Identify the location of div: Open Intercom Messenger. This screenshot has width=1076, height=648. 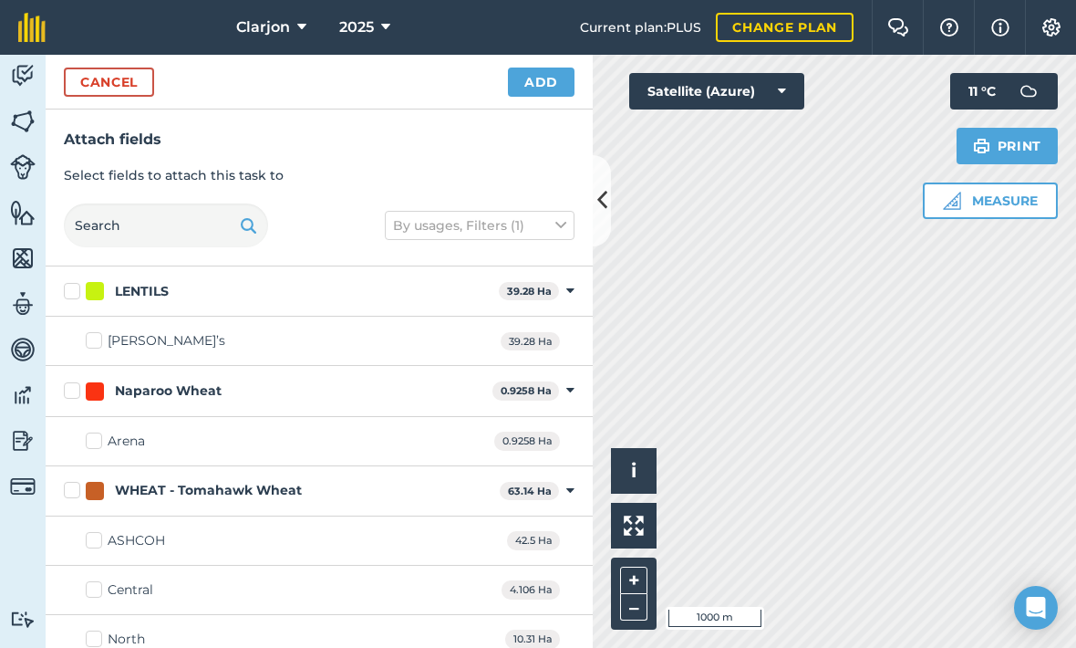
(1036, 607).